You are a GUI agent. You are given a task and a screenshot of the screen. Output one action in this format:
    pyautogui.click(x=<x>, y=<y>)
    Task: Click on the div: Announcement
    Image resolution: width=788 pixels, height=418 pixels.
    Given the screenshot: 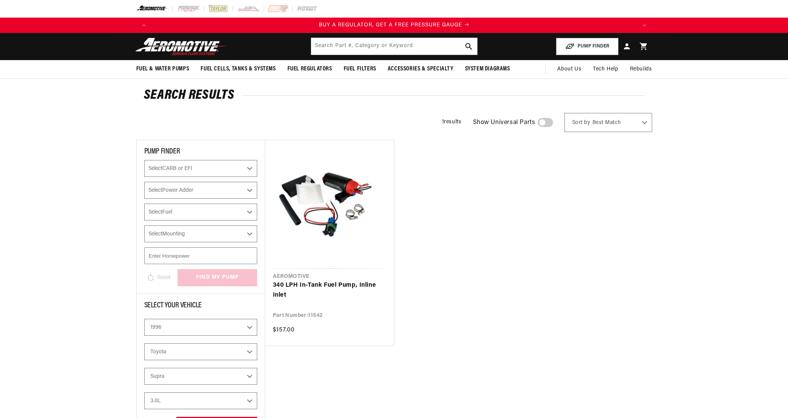 What is the action you would take?
    pyautogui.click(x=394, y=25)
    